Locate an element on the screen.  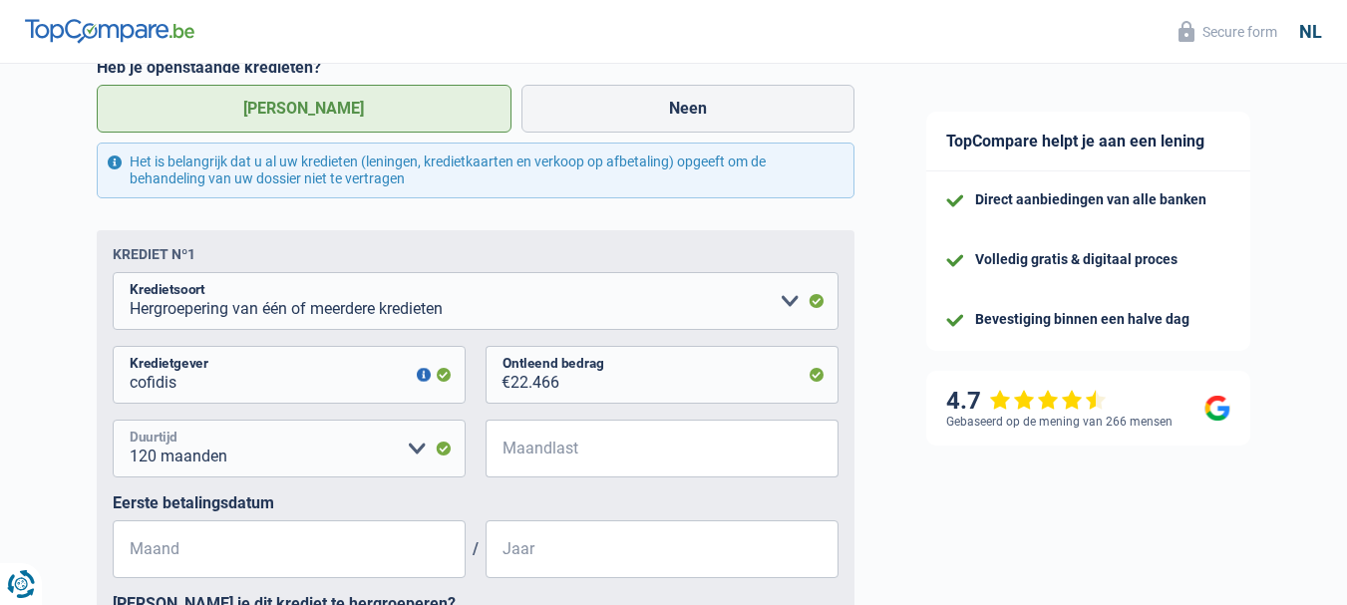
div: Bevestiging binnen een halve dag is located at coordinates (1082, 319).